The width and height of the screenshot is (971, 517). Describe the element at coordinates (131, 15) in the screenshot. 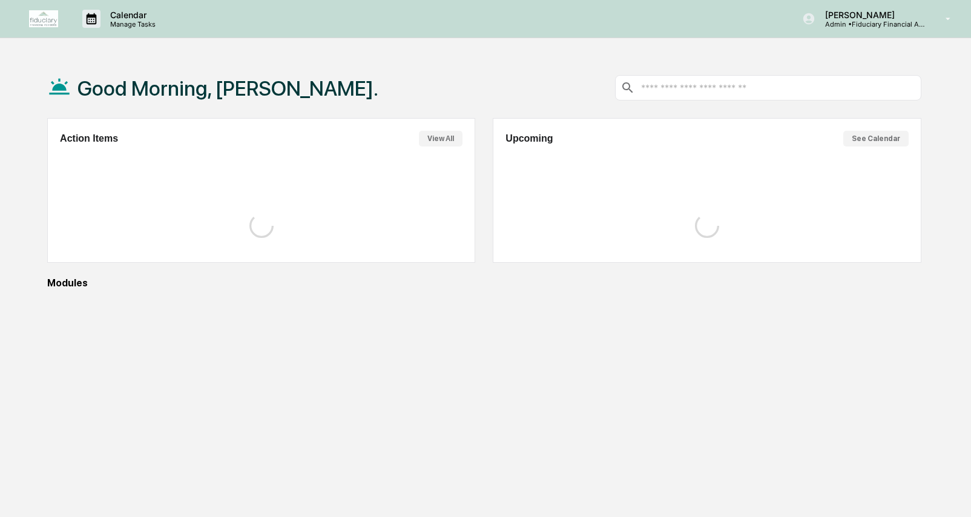

I see `p: Calendar` at that location.